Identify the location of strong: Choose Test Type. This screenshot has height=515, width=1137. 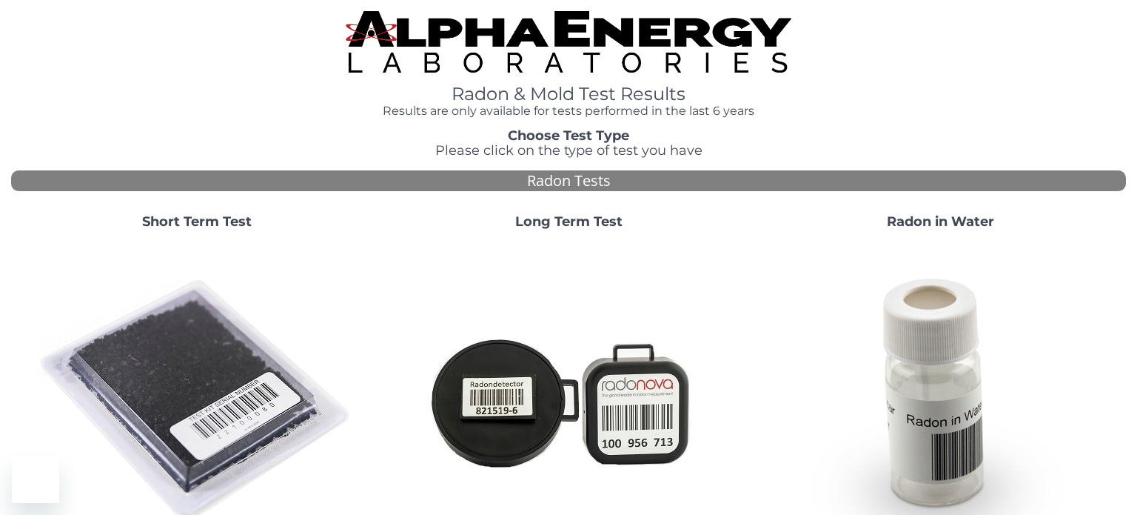
(569, 135).